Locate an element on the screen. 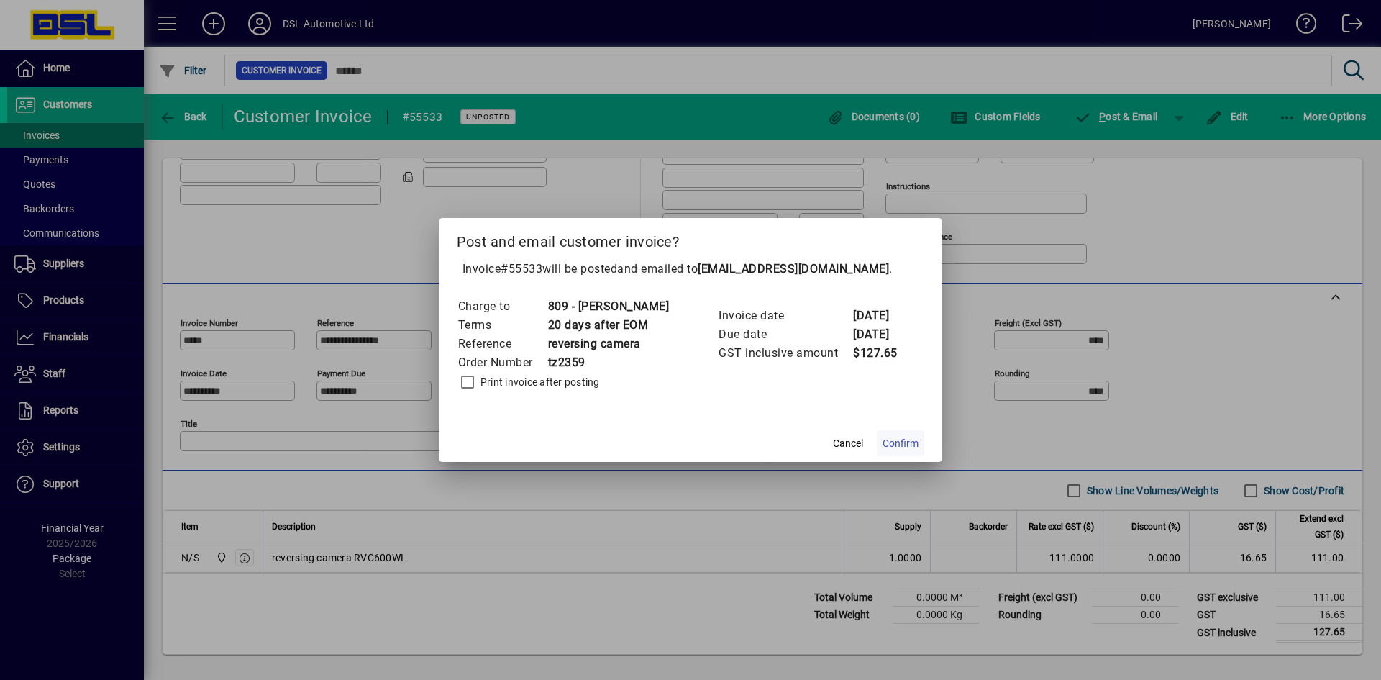 The height and width of the screenshot is (680, 1381). td: GST inclusive amount is located at coordinates (785, 353).